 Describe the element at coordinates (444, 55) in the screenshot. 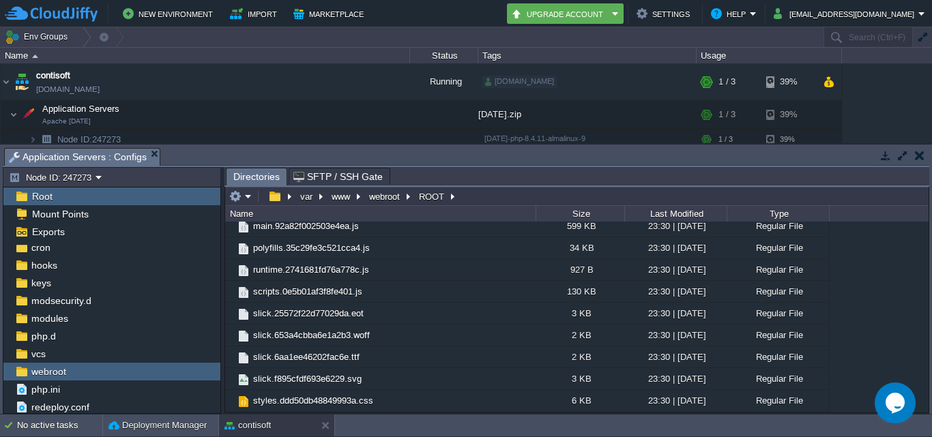

I see `div: Status` at that location.